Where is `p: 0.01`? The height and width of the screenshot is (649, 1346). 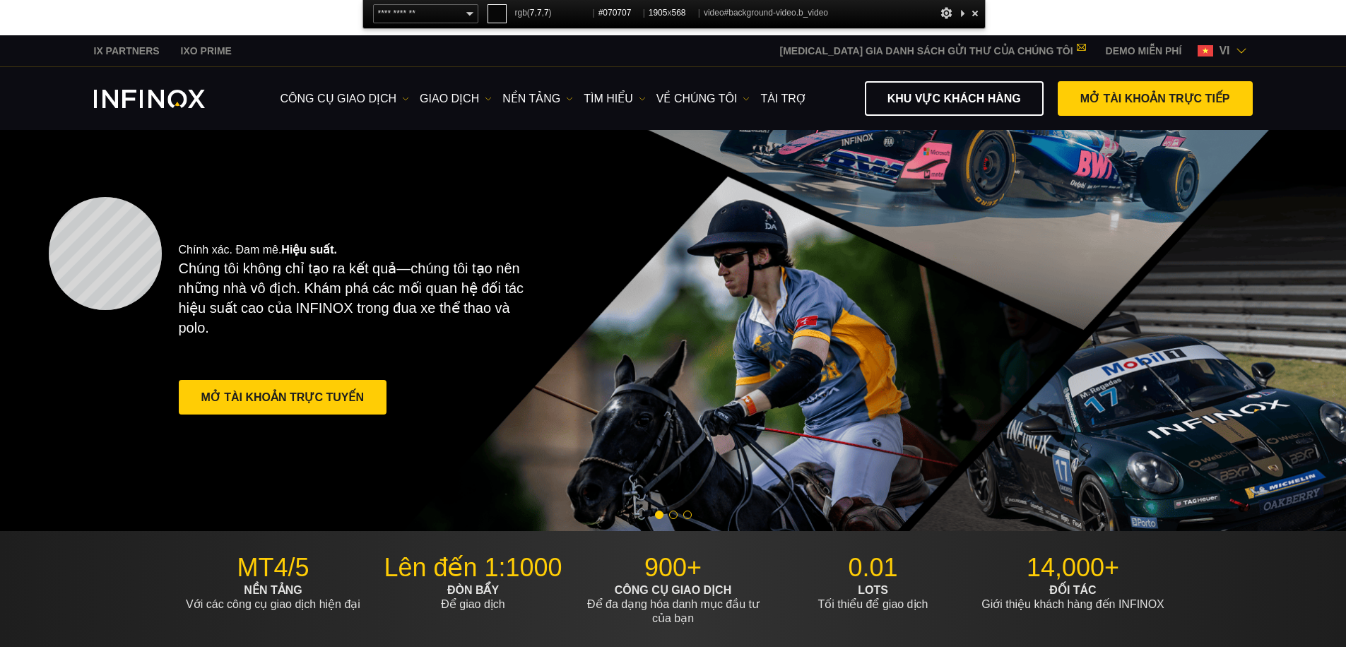
p: 0.01 is located at coordinates (873, 568).